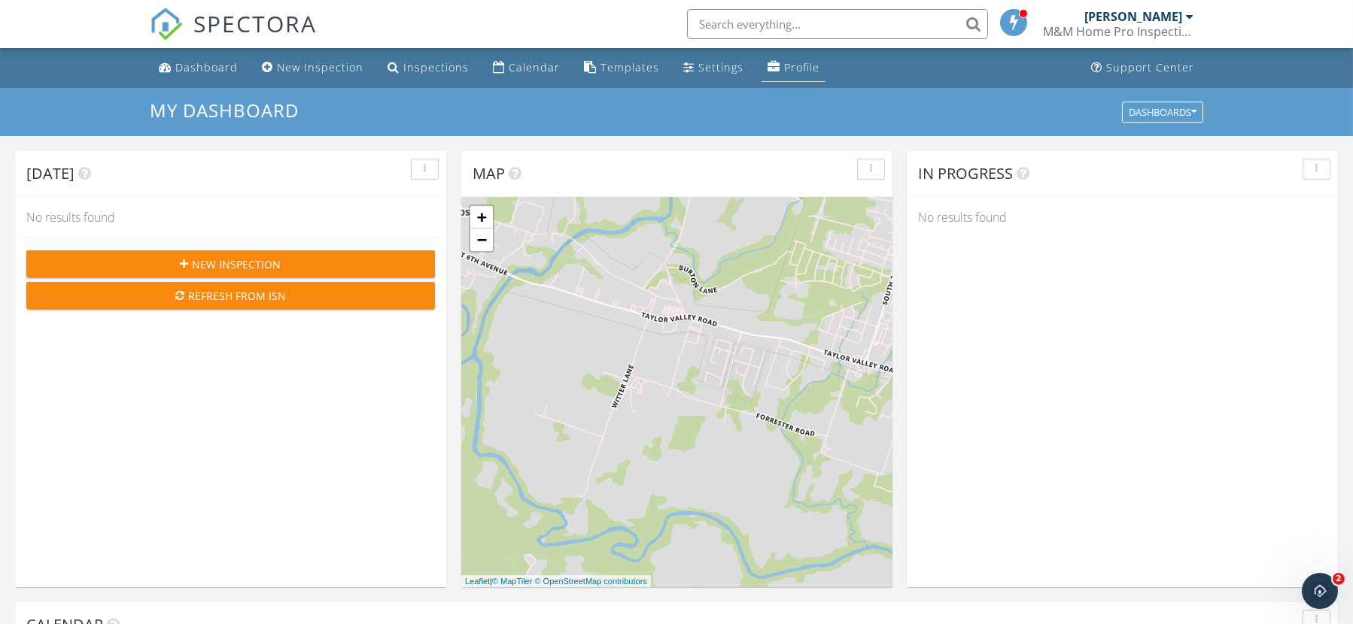 Image resolution: width=1353 pixels, height=624 pixels. What do you see at coordinates (481, 217) in the screenshot?
I see `a: Zoom in` at bounding box center [481, 217].